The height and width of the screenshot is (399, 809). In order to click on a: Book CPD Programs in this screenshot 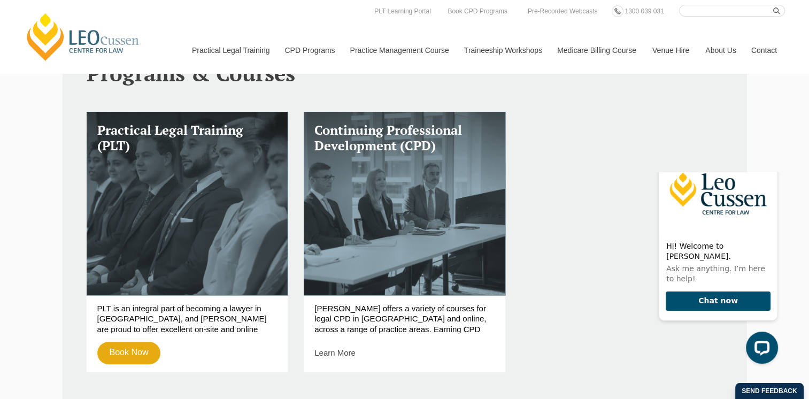, I will do `click(477, 11)`.